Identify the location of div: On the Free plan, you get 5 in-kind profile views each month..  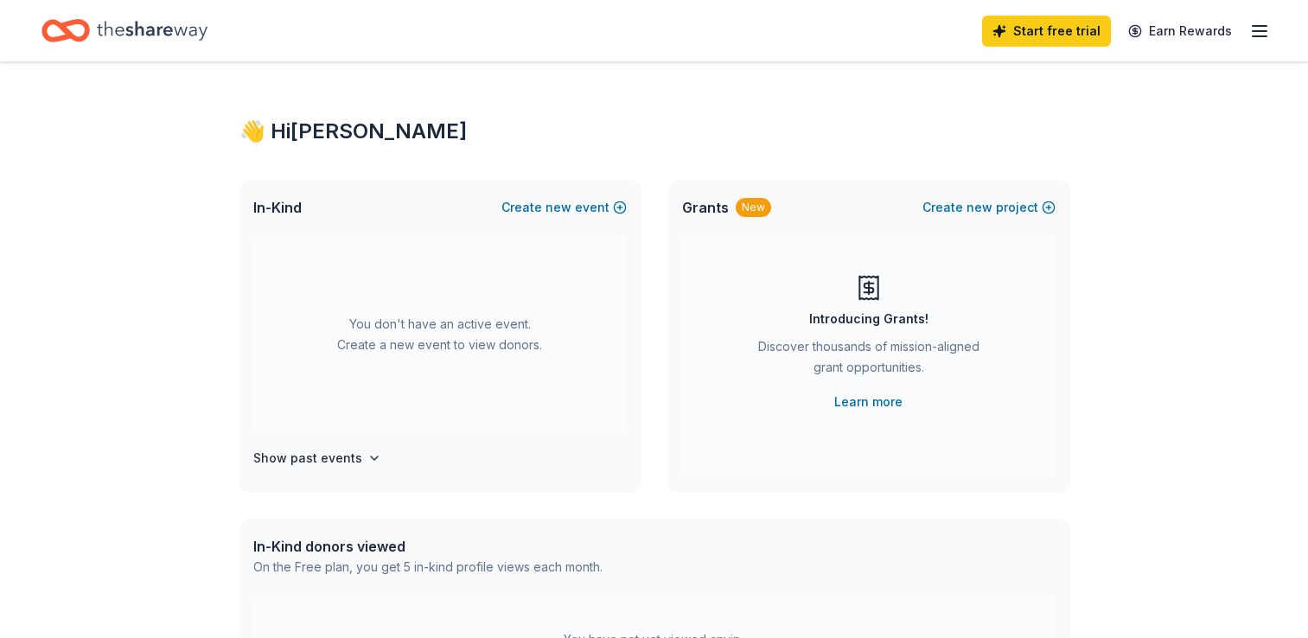
(428, 567).